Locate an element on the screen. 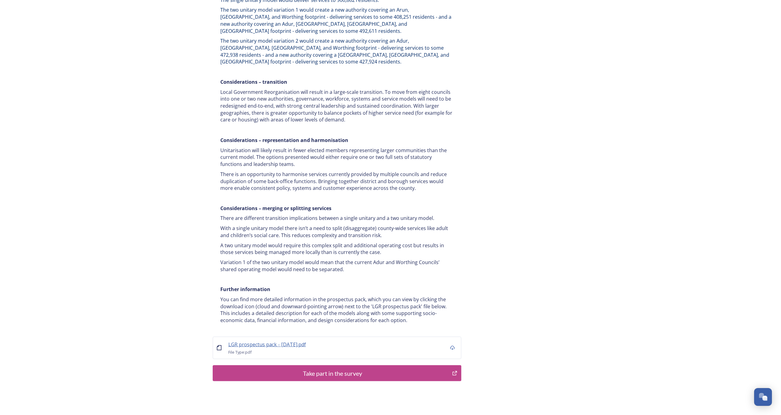  p: There are different transition implications between a single unitary and a two unitary model. is located at coordinates (337, 218).